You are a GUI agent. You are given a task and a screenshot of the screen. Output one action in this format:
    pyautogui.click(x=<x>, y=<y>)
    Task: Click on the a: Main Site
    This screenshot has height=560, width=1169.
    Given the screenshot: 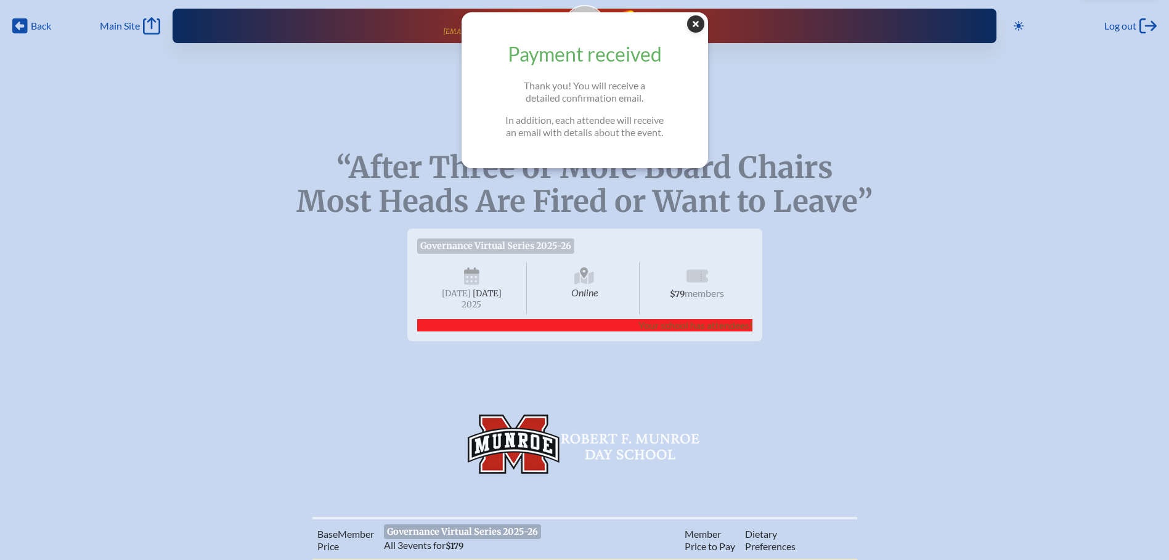 What is the action you would take?
    pyautogui.click(x=130, y=26)
    